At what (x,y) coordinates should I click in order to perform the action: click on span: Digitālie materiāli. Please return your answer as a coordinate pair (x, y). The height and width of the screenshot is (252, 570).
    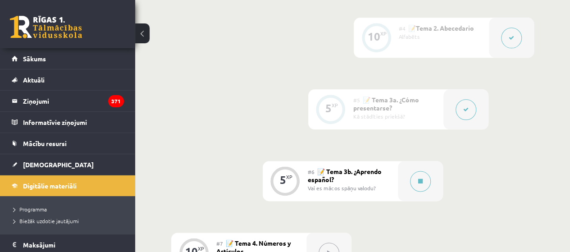
    Looking at the image, I should click on (50, 186).